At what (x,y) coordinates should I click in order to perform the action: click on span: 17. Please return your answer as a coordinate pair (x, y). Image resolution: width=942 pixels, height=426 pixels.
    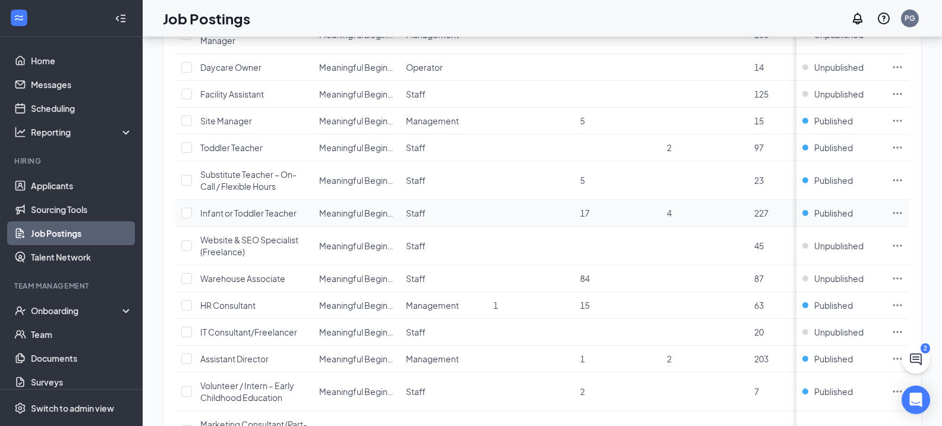
    Looking at the image, I should click on (585, 213).